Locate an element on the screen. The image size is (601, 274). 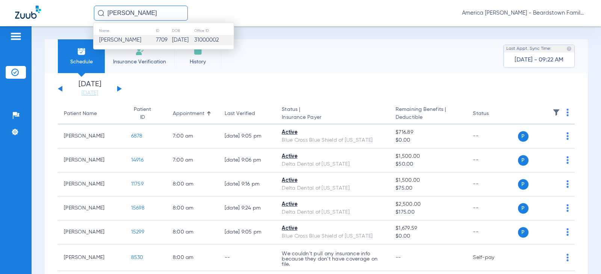
img: Search Icon is located at coordinates (101, 13).